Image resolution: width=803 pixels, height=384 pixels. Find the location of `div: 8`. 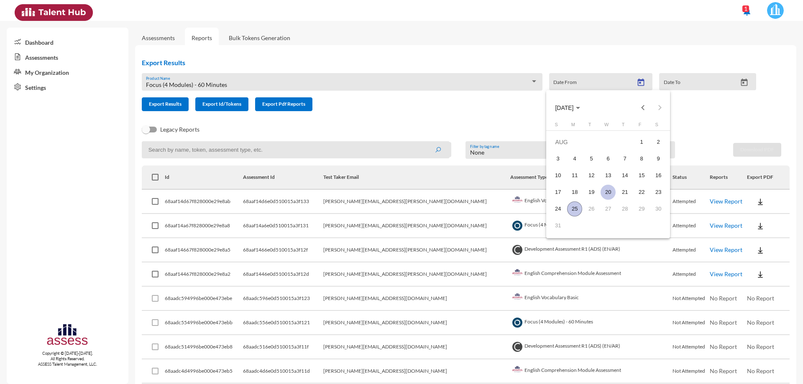

div: 8 is located at coordinates (642, 159).